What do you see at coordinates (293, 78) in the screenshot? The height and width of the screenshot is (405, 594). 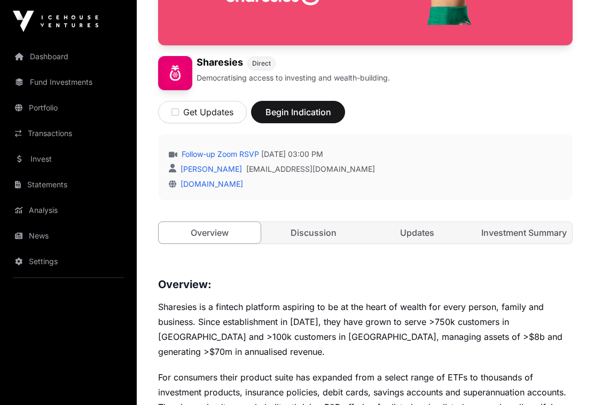 I see `p: Democratising access to investing and wealth-building.` at bounding box center [293, 78].